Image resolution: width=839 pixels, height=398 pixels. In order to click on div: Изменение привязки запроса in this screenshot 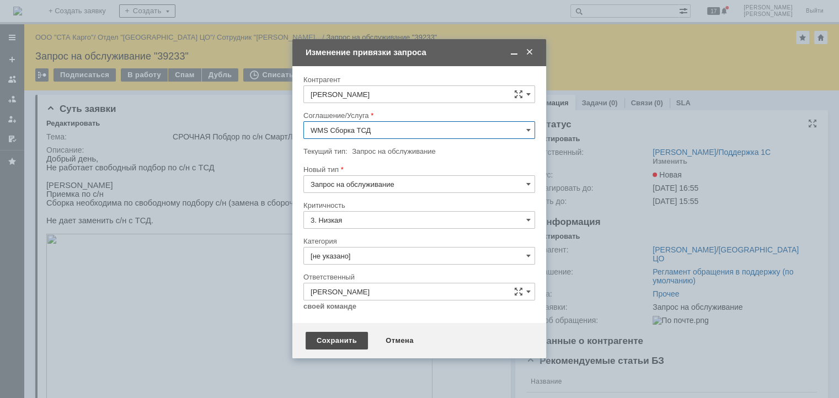, I will do `click(420, 52)`.